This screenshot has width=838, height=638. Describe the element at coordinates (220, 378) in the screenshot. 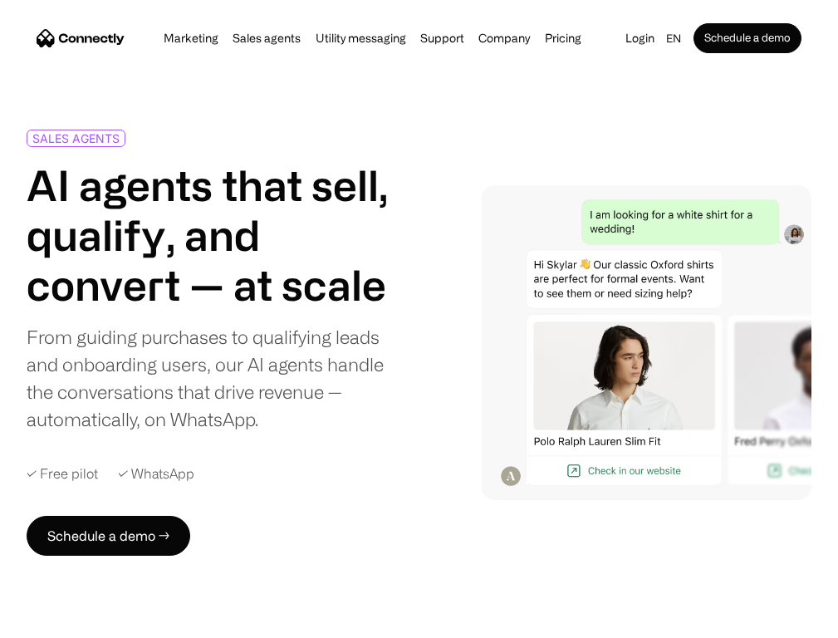

I see `div: From guiding purchases to qualifying leads and onboarding users, our AI agents handle the convers...` at that location.